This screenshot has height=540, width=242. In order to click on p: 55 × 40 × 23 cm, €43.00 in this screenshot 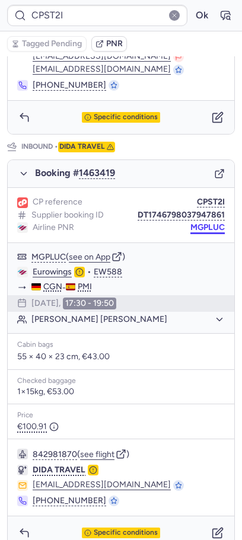, I will do `click(121, 357)`.